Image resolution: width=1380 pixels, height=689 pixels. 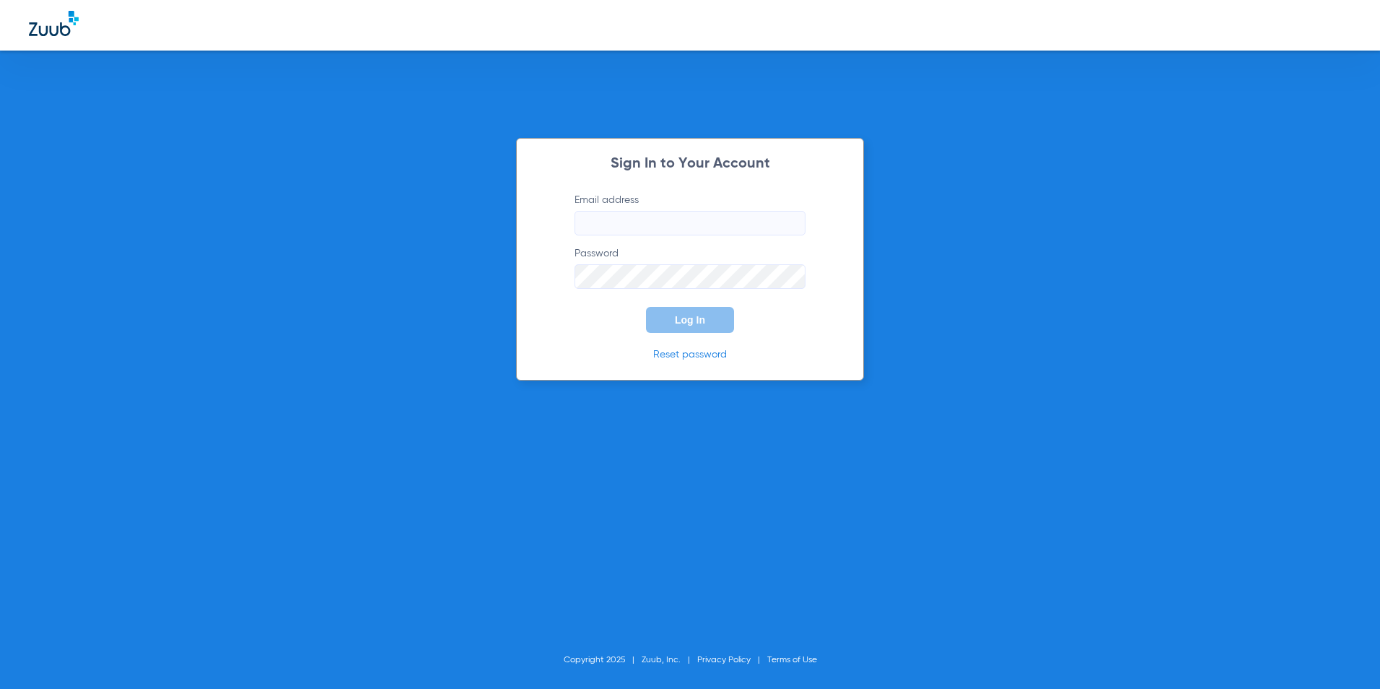 What do you see at coordinates (690, 164) in the screenshot?
I see `h2: Sign In to Your Account` at bounding box center [690, 164].